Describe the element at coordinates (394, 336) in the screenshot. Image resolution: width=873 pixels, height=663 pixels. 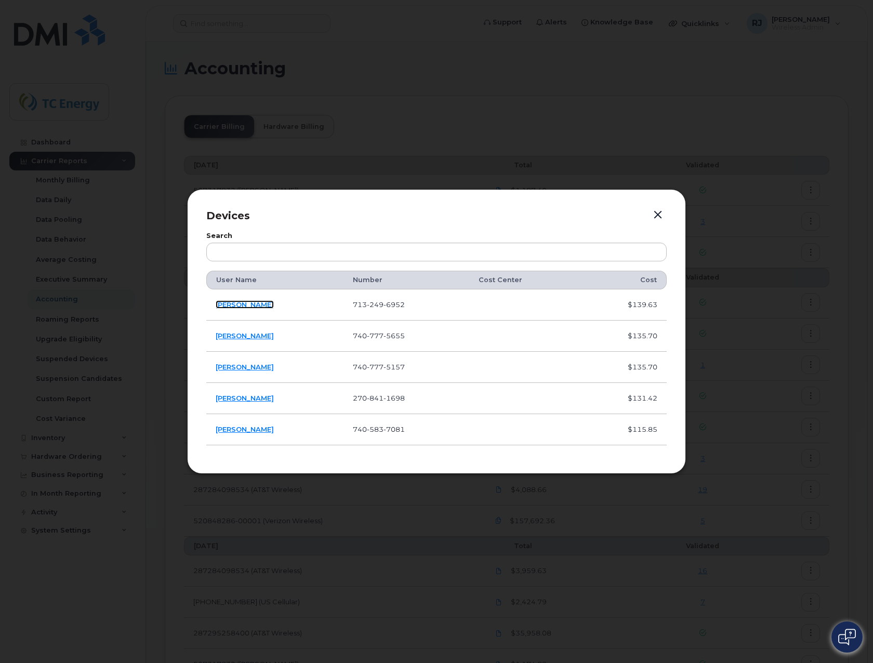
I see `span: 5655` at that location.